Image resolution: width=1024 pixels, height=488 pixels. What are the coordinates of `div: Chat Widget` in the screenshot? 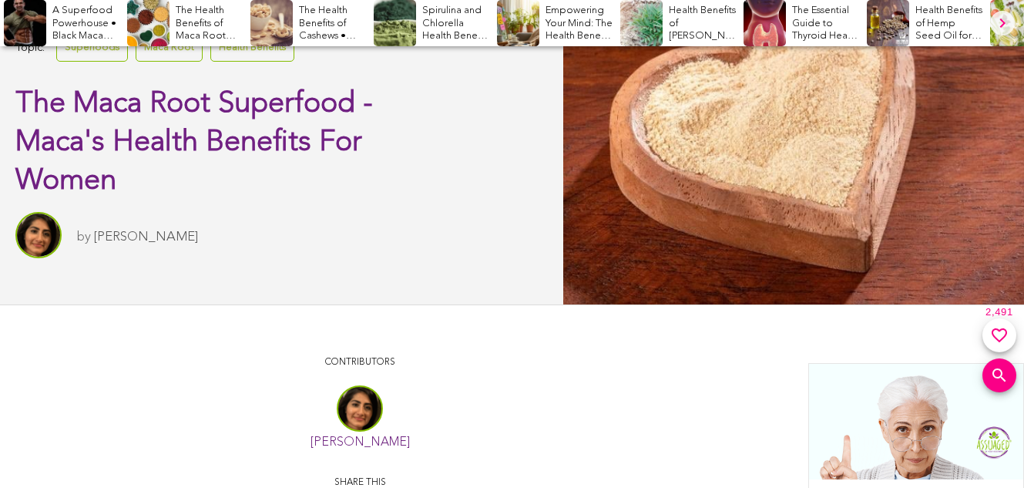 It's located at (986, 451).